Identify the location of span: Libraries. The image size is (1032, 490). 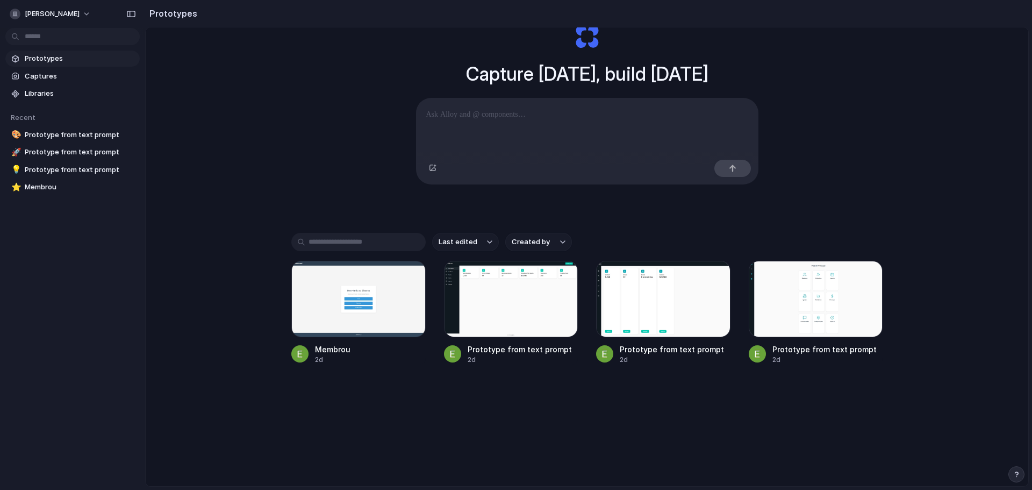
(80, 94).